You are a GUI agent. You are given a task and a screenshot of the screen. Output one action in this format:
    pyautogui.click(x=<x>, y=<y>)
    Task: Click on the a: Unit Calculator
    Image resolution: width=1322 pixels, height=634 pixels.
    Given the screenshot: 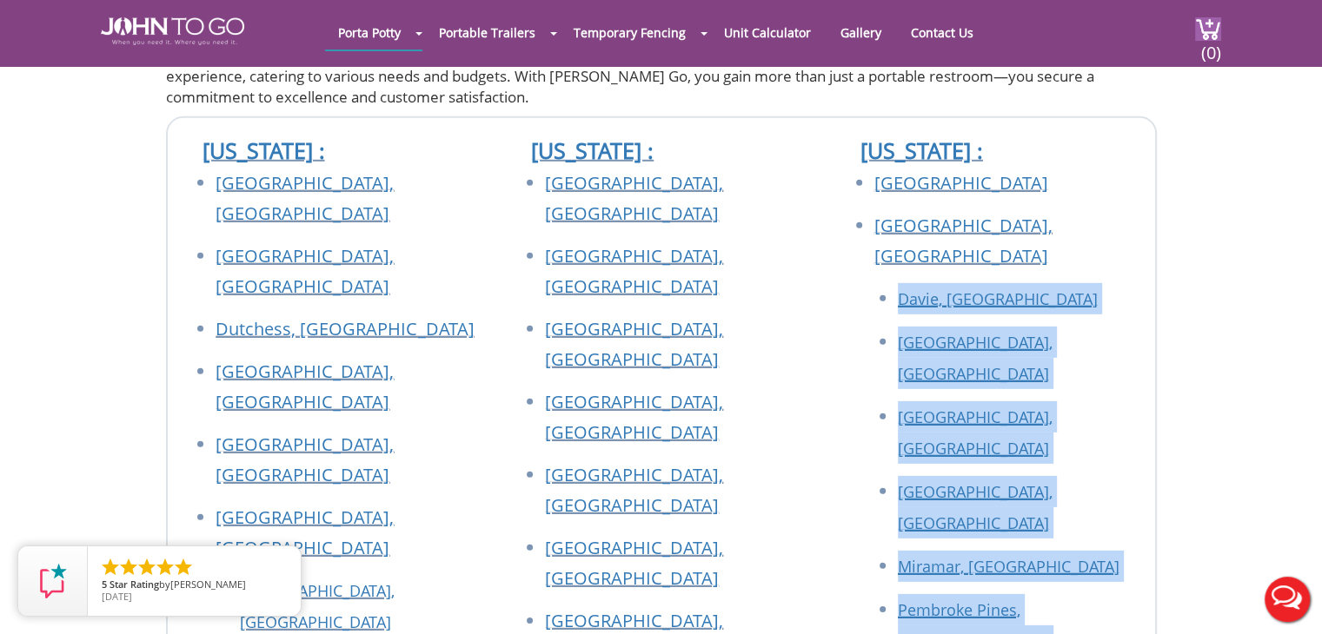 What is the action you would take?
    pyautogui.click(x=767, y=32)
    